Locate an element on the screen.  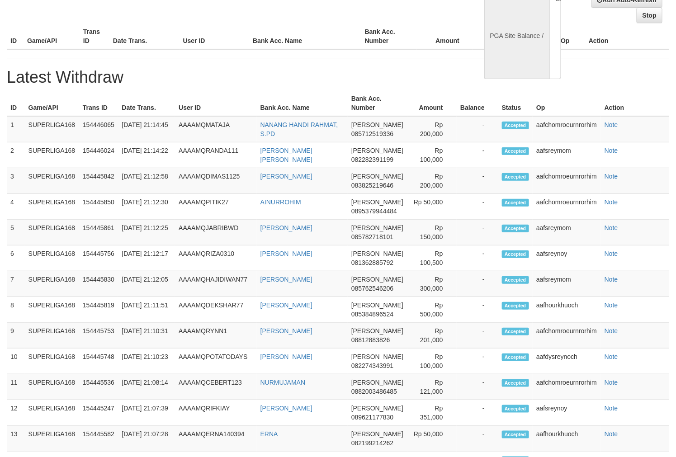
span: 085762546206 is located at coordinates (372, 289).